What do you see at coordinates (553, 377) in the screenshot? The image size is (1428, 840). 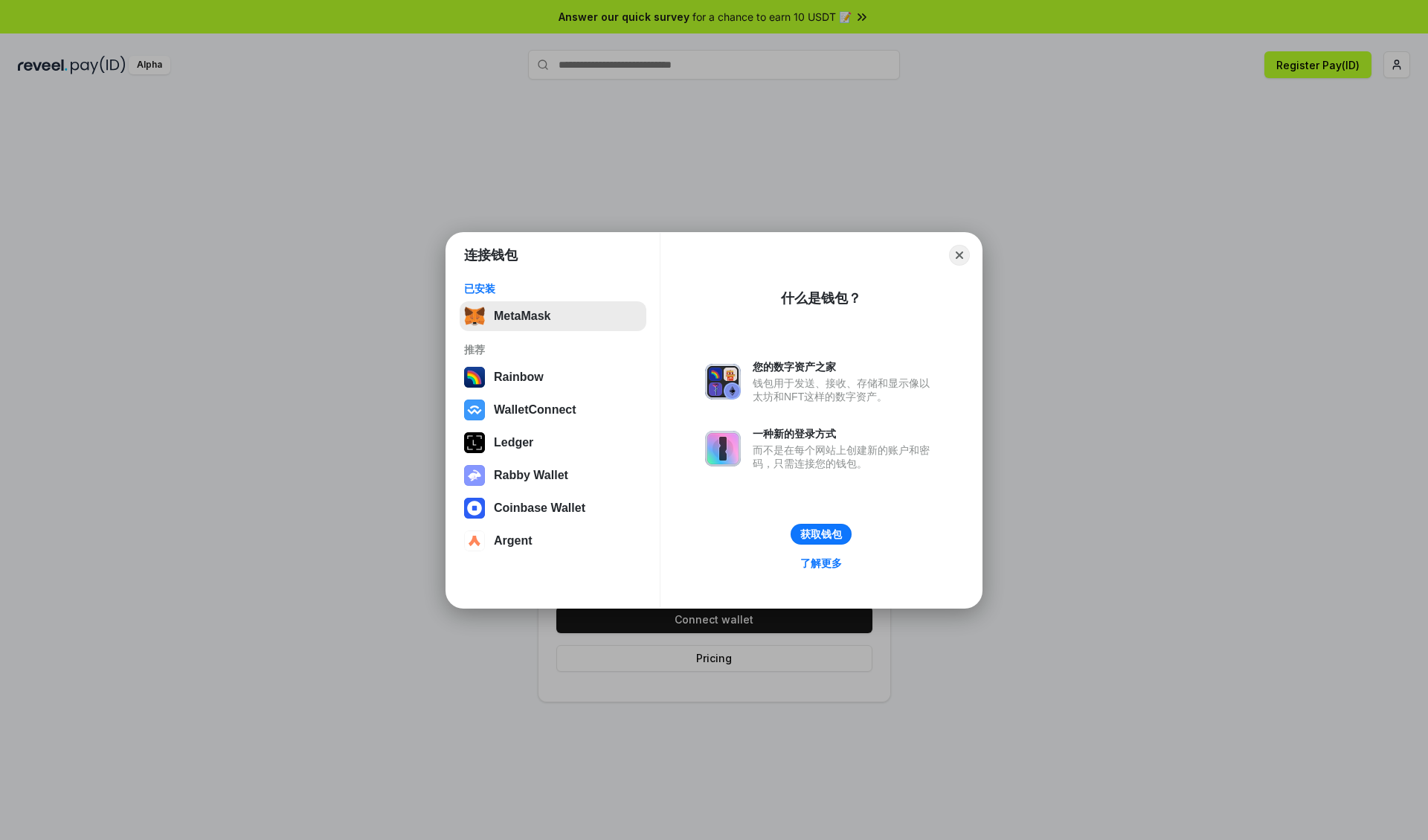 I see `button: Rainbow` at bounding box center [553, 377].